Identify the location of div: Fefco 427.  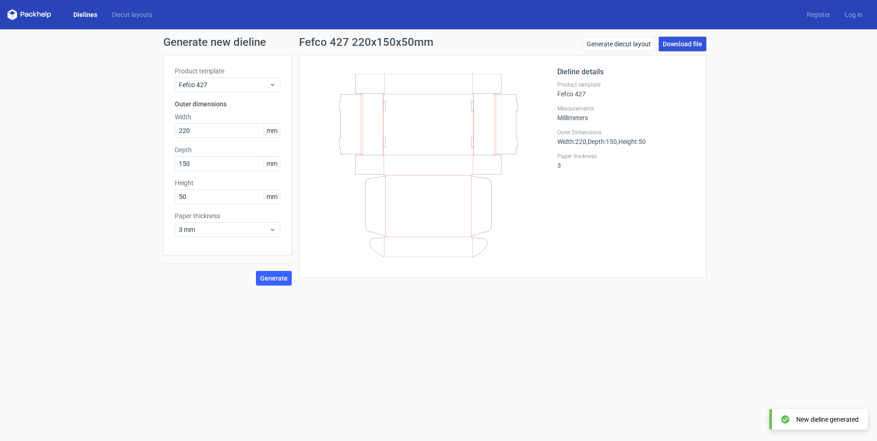
(626, 89).